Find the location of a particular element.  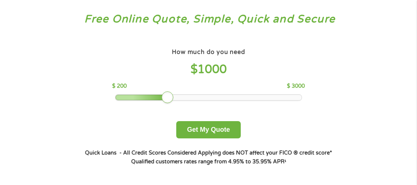

p: $ 200 is located at coordinates (119, 86).